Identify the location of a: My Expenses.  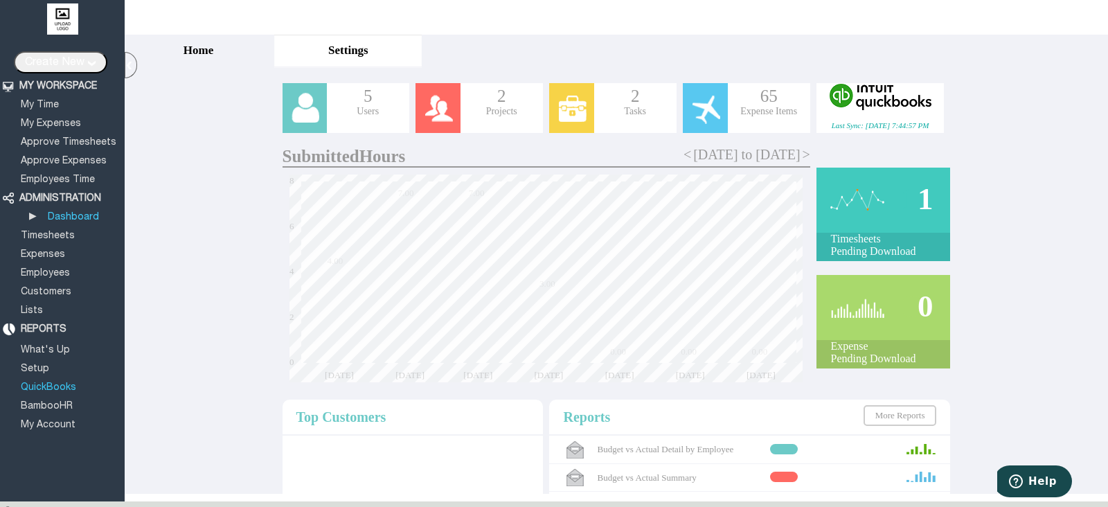
(51, 123).